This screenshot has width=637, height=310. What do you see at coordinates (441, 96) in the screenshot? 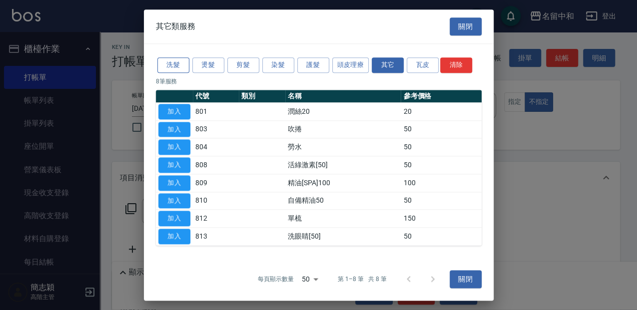
I see `th: 參考價格` at bounding box center [441, 96].